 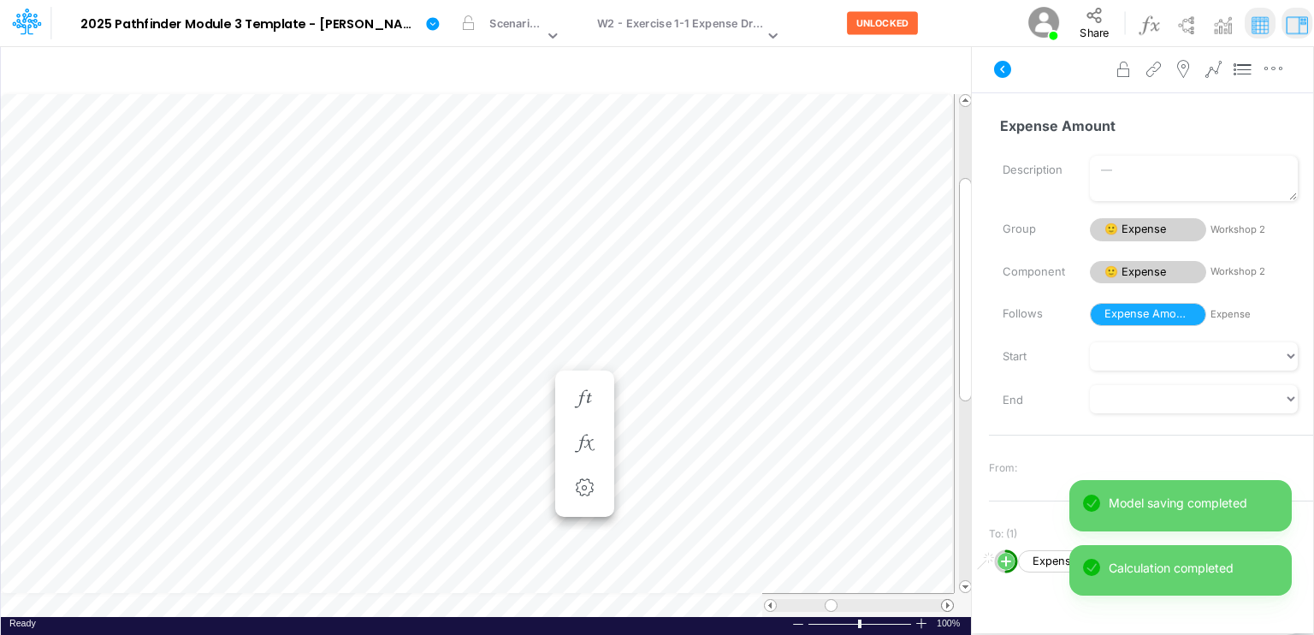 What do you see at coordinates (921, 623) in the screenshot?
I see `div: Zoom In` at bounding box center [921, 623].